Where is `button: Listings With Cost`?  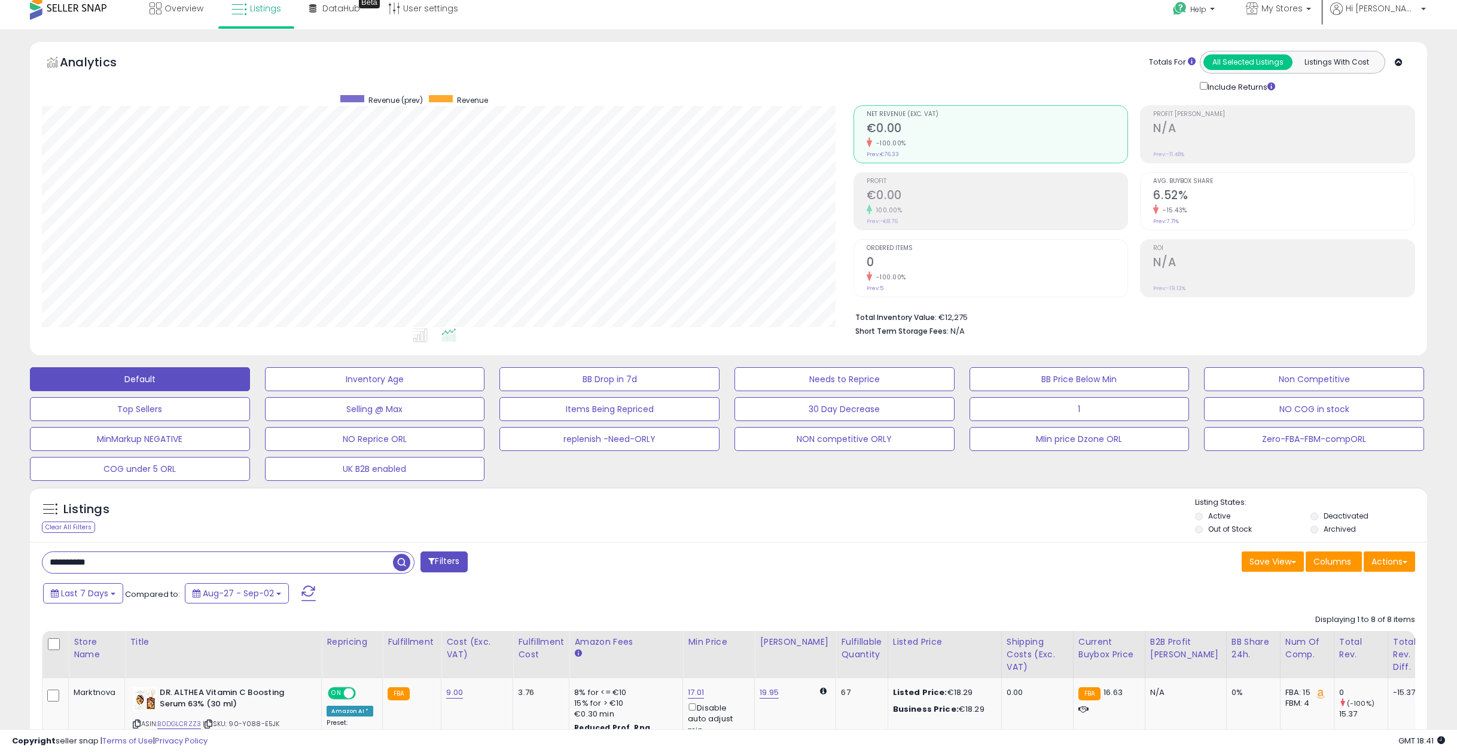
button: Listings With Cost is located at coordinates (1337, 62).